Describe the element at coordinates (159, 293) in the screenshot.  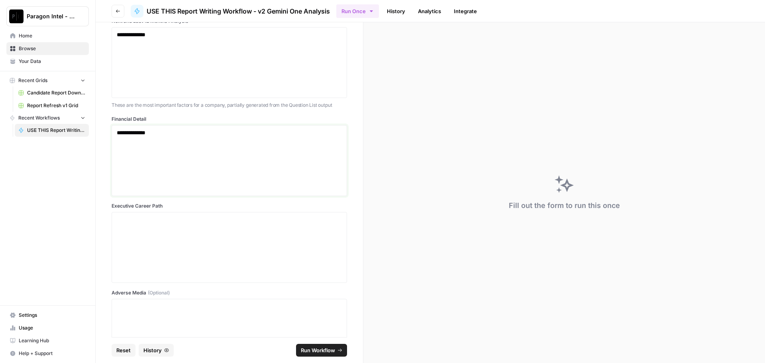
I see `span: (Optional)` at that location.